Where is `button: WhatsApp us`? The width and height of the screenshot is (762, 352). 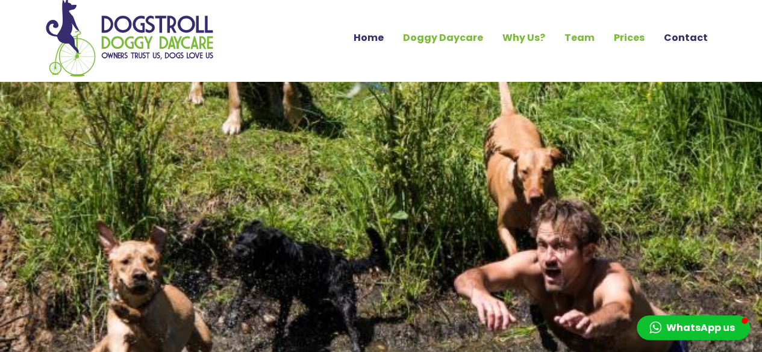
button: WhatsApp us is located at coordinates (693, 328).